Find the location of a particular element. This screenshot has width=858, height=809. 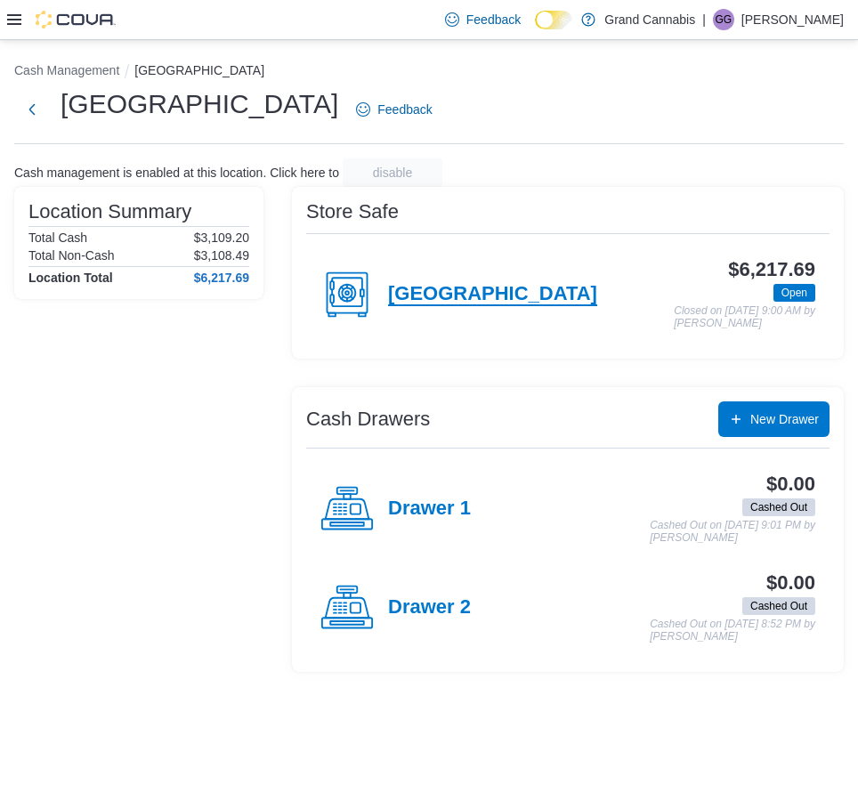

button: Next is located at coordinates (32, 109).